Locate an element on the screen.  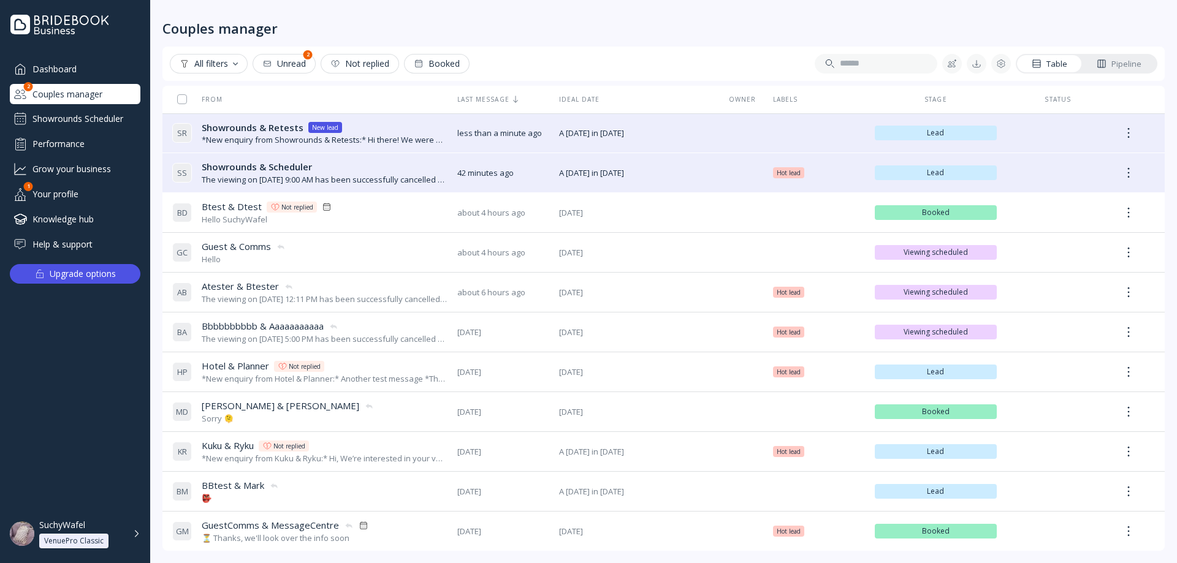
div: Dashboard is located at coordinates (75, 69).